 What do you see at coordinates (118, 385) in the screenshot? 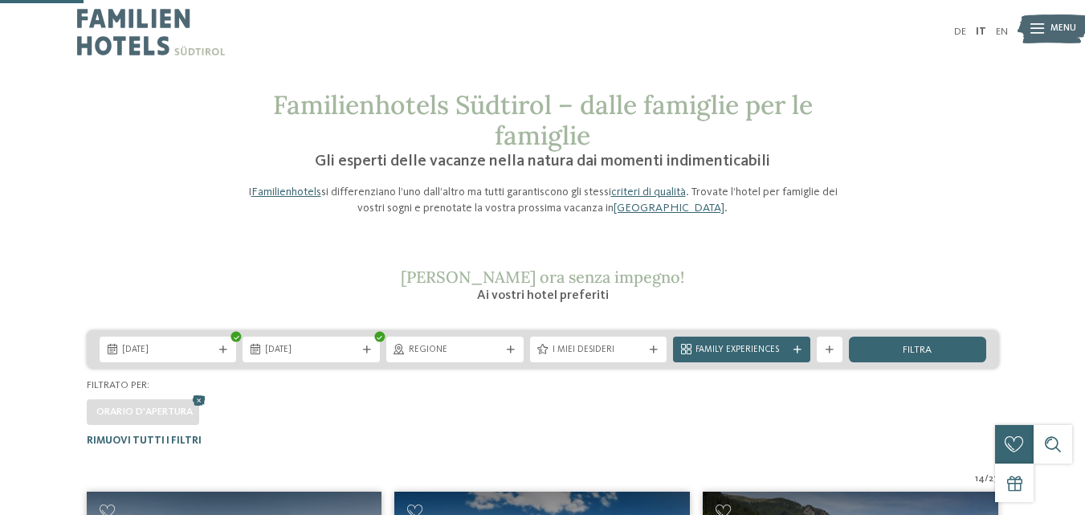
I see `span: Filtrato per:` at bounding box center [118, 385].